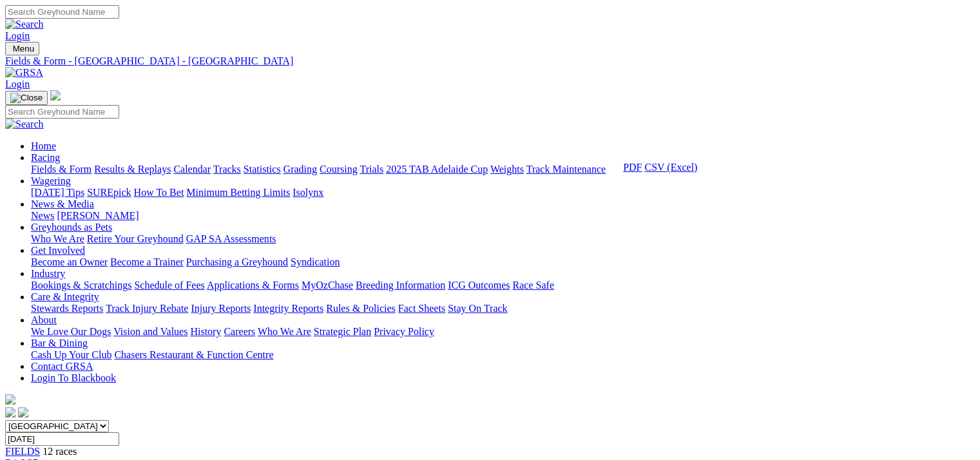 This screenshot has width=980, height=460. Describe the element at coordinates (502, 262) in the screenshot. I see `div: Get Involved` at that location.